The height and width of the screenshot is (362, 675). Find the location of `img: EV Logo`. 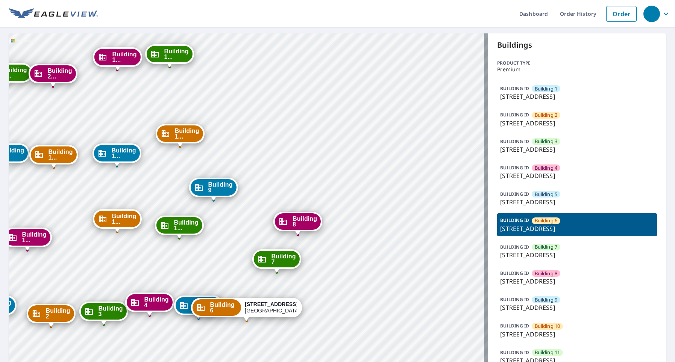

img: EV Logo is located at coordinates (53, 14).